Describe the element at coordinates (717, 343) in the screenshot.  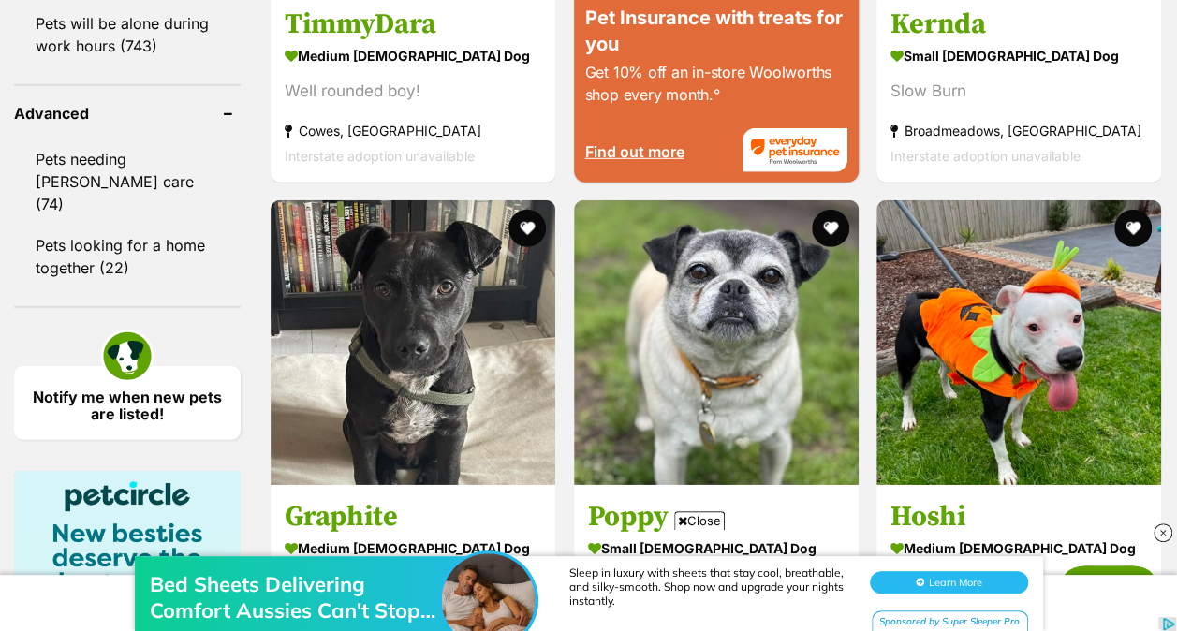
I see `img: Poppy - Pug Dog` at that location.